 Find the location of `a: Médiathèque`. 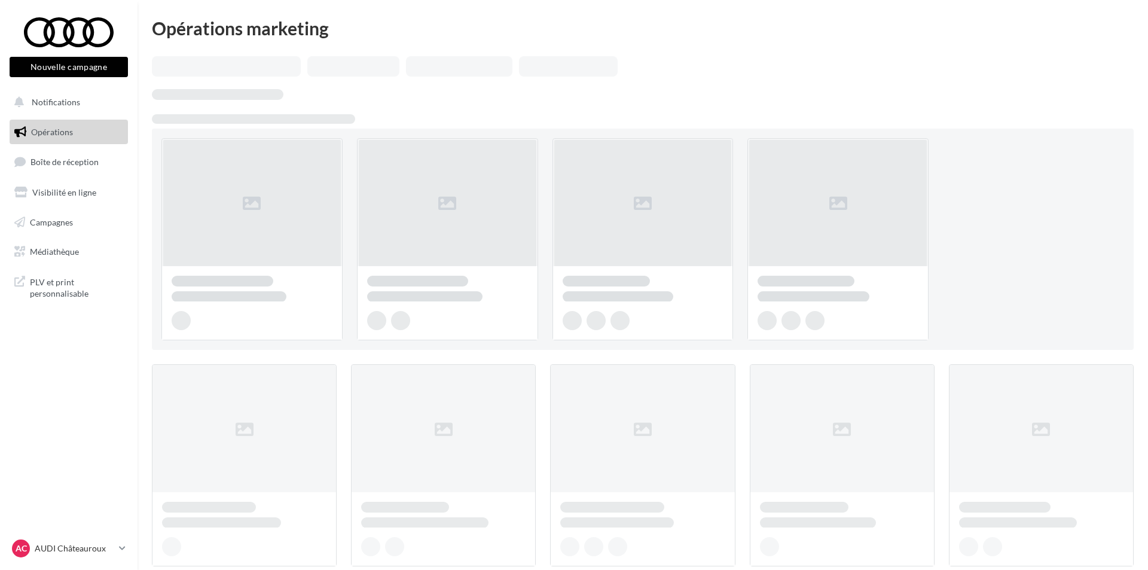

a: Médiathèque is located at coordinates (69, 252).